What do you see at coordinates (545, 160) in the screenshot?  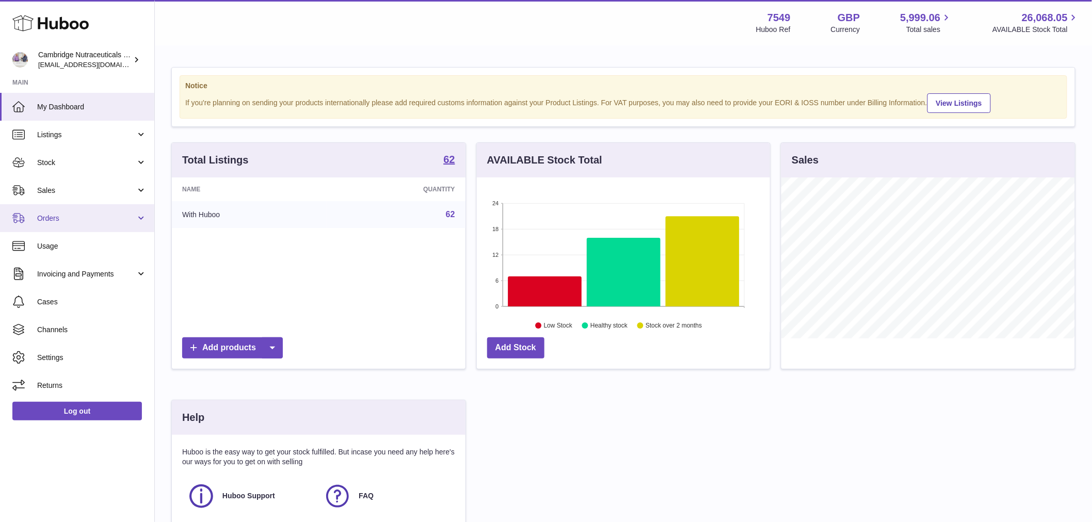 I see `h3: AVAILABLE Stock Total` at bounding box center [545, 160].